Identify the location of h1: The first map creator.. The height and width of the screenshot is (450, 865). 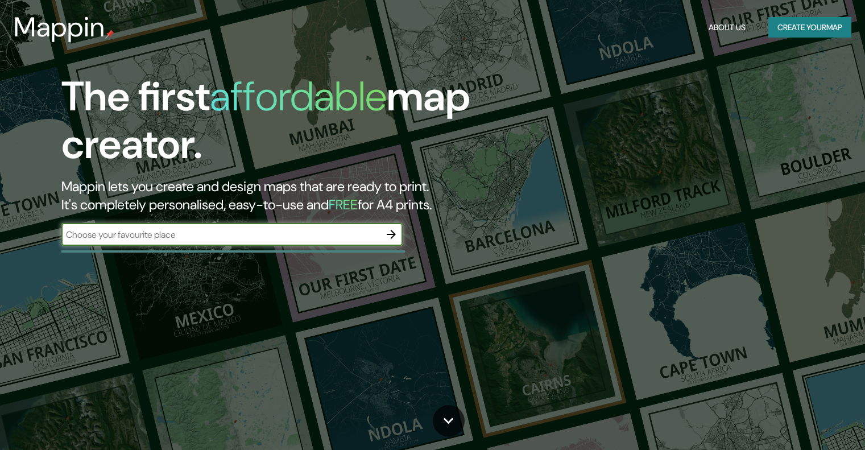
(278, 125).